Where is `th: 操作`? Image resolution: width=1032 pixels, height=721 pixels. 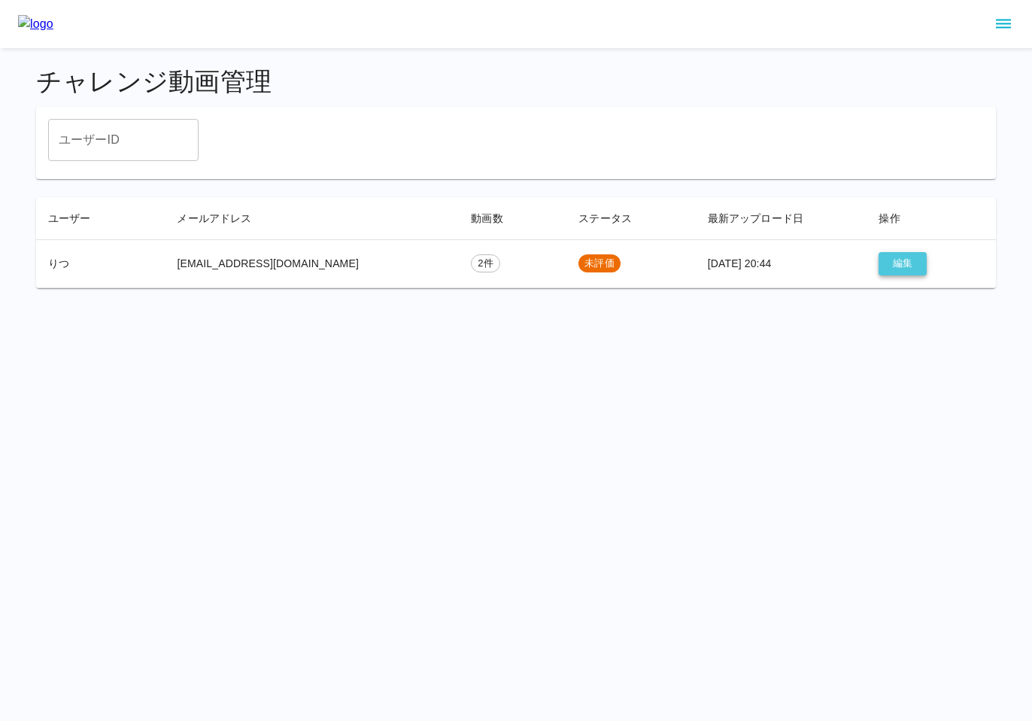 th: 操作 is located at coordinates (931, 218).